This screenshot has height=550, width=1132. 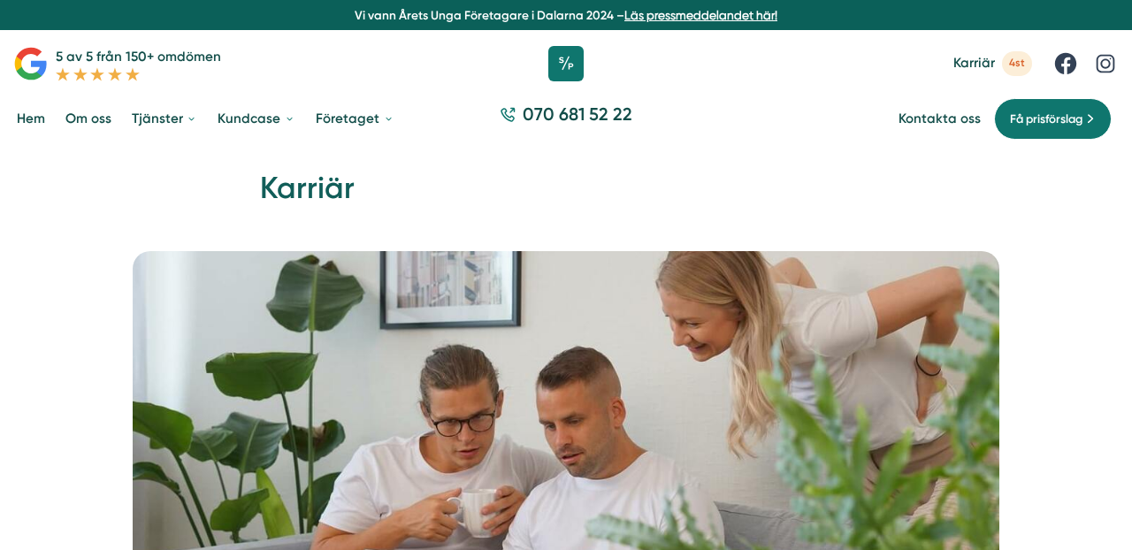 I want to click on span: Få prisförslag, so click(x=1046, y=118).